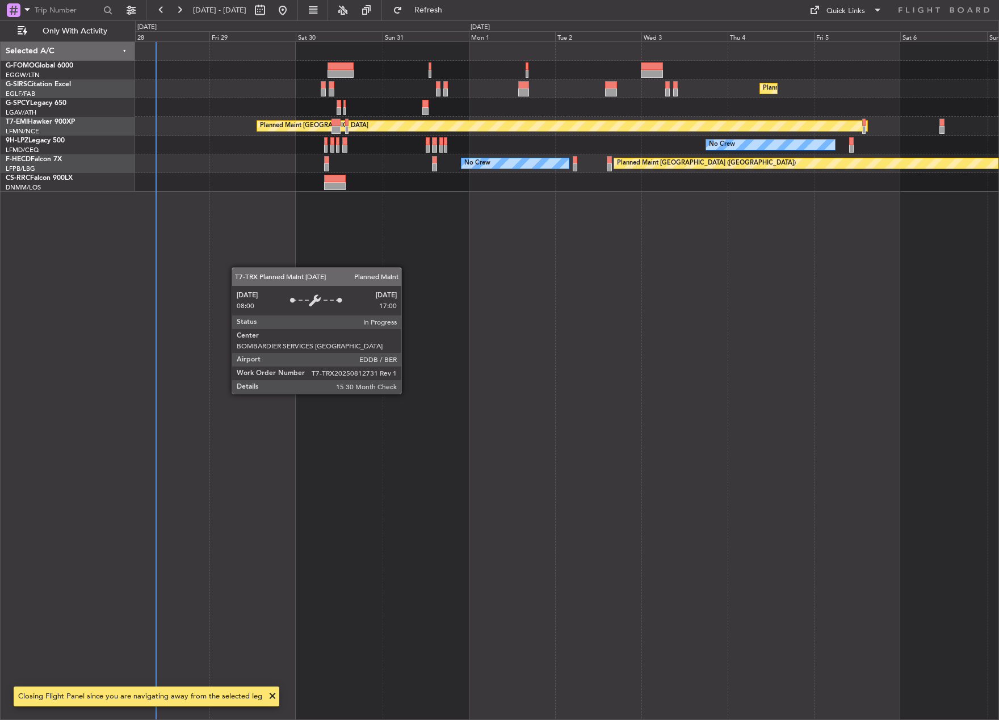  Describe the element at coordinates (39, 178) in the screenshot. I see `a: CS-RRCFalcon 900LX` at that location.